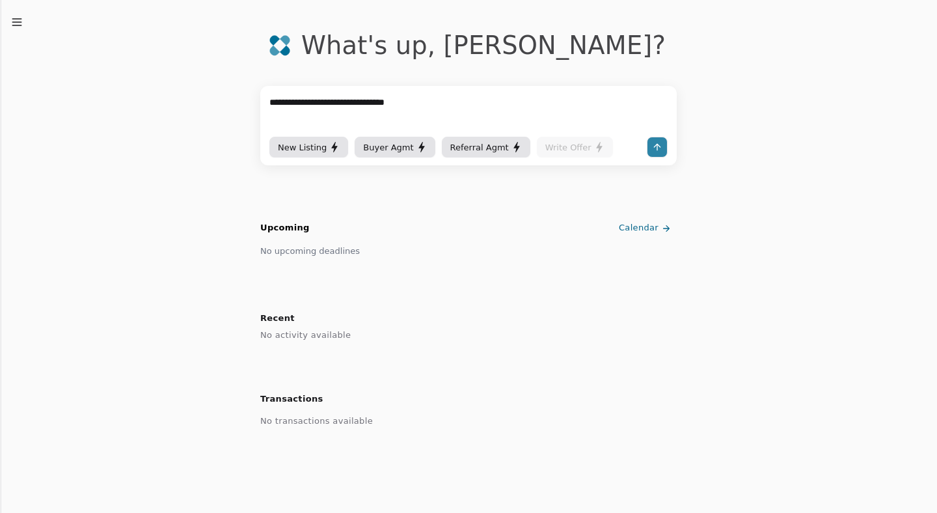 This screenshot has width=937, height=513. Describe the element at coordinates (469, 335) in the screenshot. I see `div: No activity available` at that location.